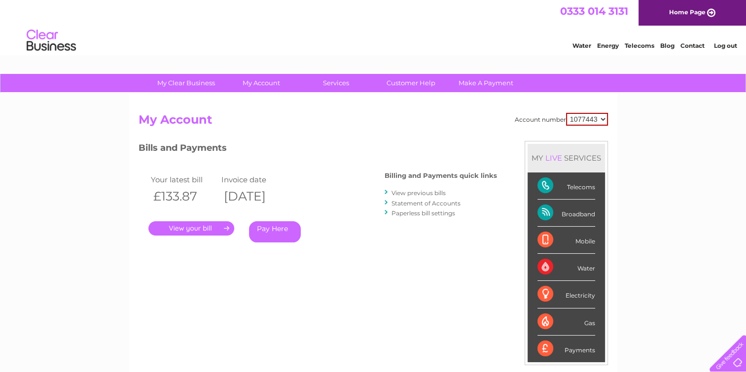 The height and width of the screenshot is (372, 746). What do you see at coordinates (423, 213) in the screenshot?
I see `a: Paperless bill settings` at bounding box center [423, 213].